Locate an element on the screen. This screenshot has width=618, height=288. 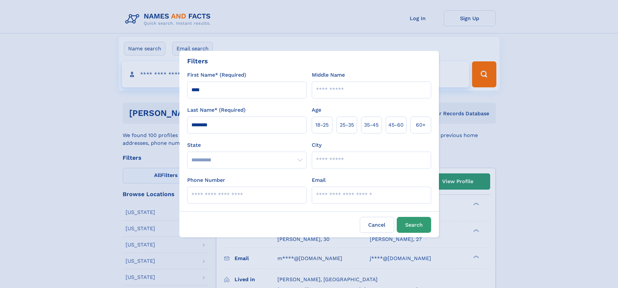
div: Filters is located at coordinates (197, 61).